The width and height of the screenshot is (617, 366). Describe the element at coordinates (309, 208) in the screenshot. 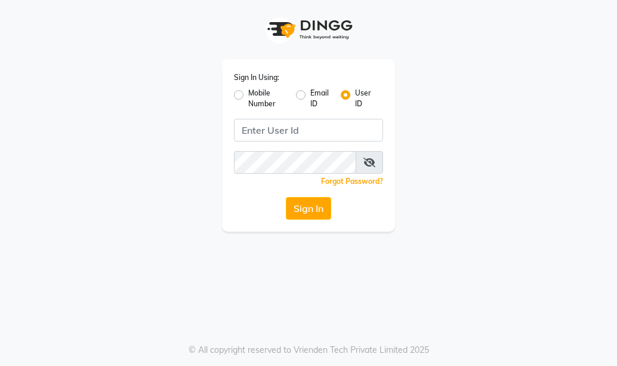

I see `button: Sign In` at that location.